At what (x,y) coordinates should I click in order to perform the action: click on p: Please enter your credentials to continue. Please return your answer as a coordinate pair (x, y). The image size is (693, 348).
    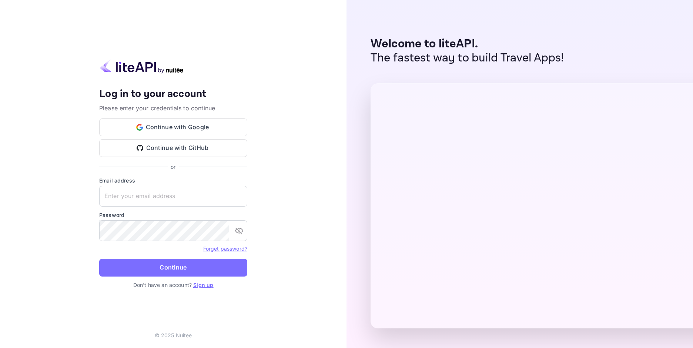
    Looking at the image, I should click on (173, 108).